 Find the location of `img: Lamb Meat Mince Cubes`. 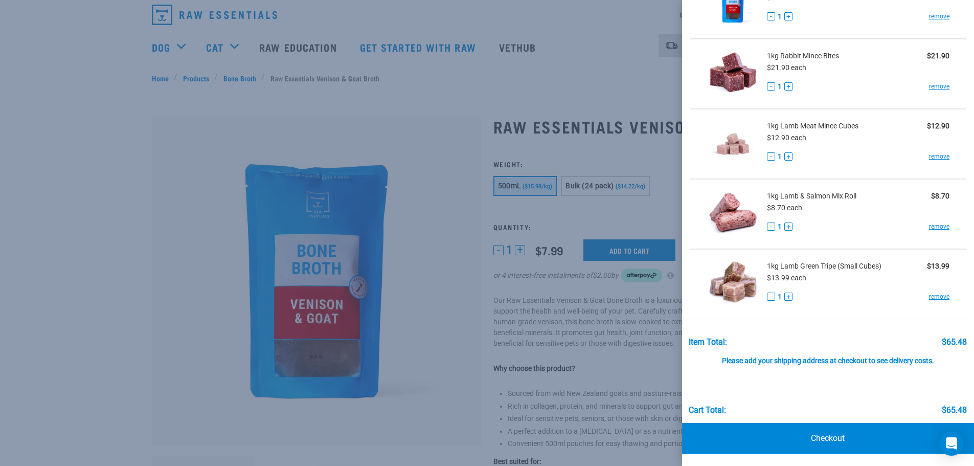

img: Lamb Meat Mince Cubes is located at coordinates (732, 144).